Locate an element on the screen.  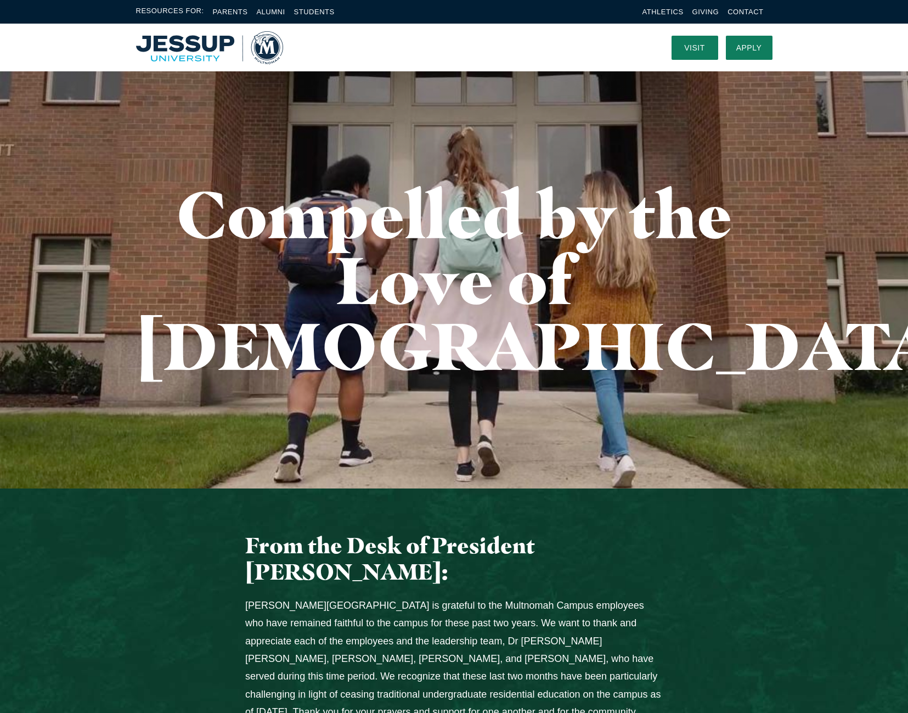
a: Parents is located at coordinates (230, 12).